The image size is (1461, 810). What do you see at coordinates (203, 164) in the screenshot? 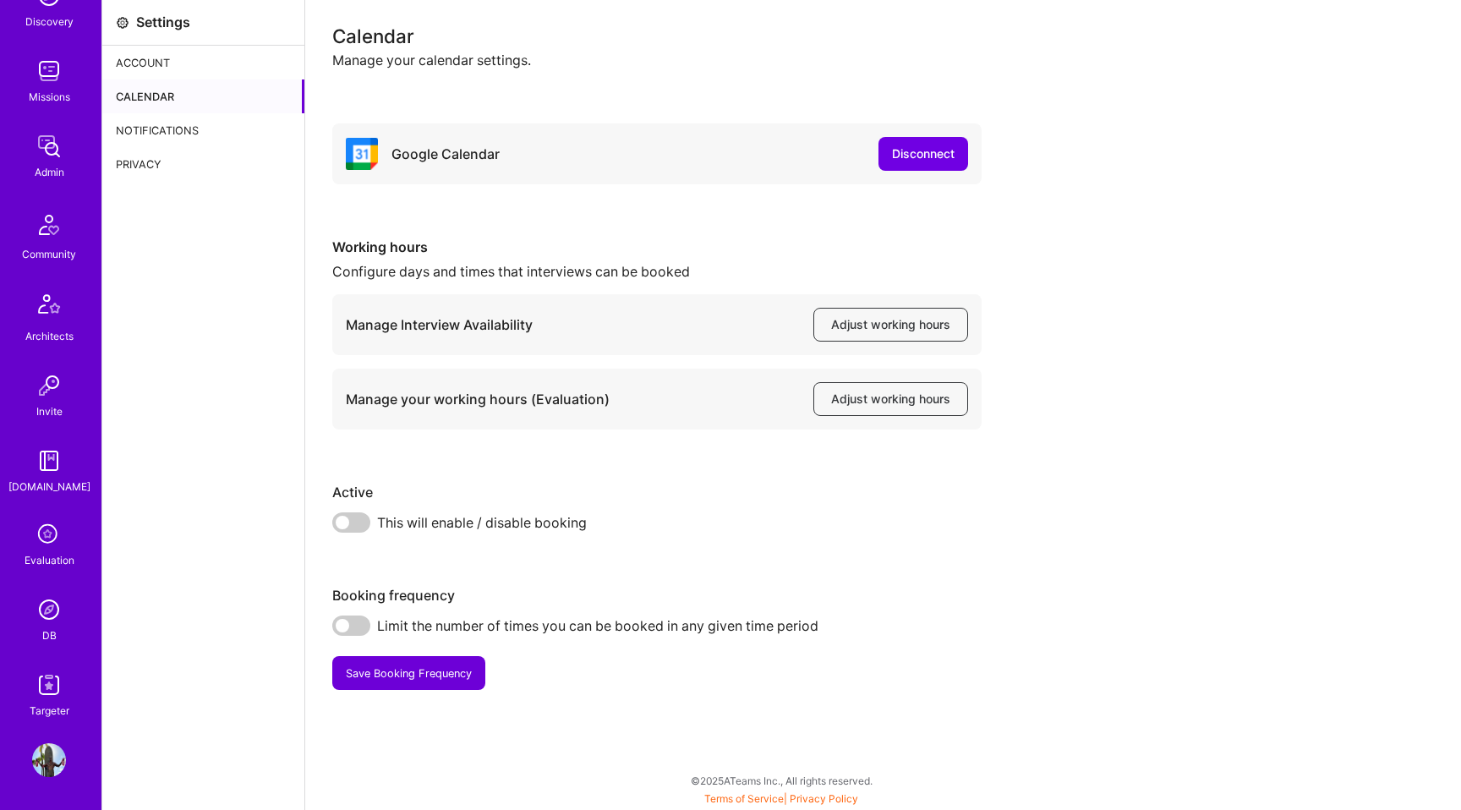
I see `div: Privacy` at bounding box center [203, 164].